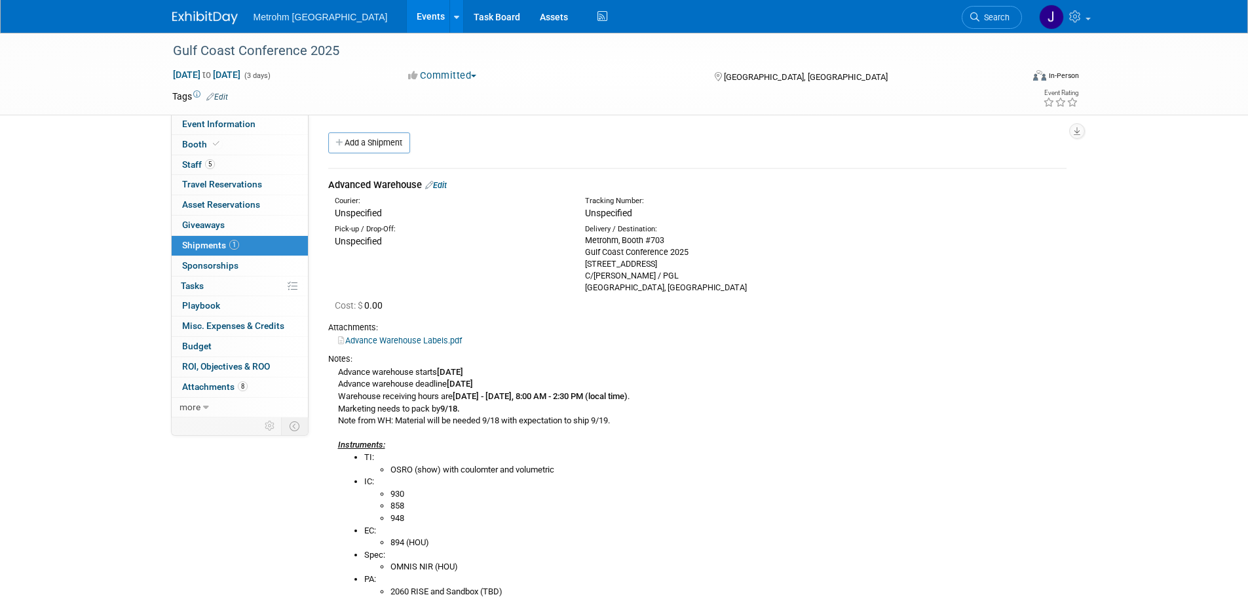 The image size is (1248, 597). What do you see at coordinates (222, 184) in the screenshot?
I see `span: Travel Reservations` at bounding box center [222, 184].